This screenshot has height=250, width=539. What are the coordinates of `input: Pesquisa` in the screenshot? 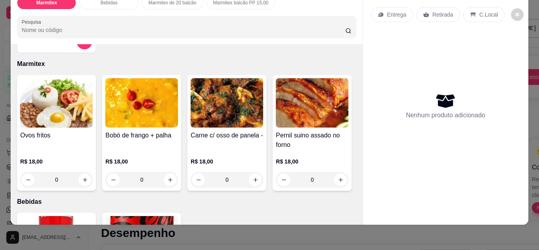 It's located at (184, 30).